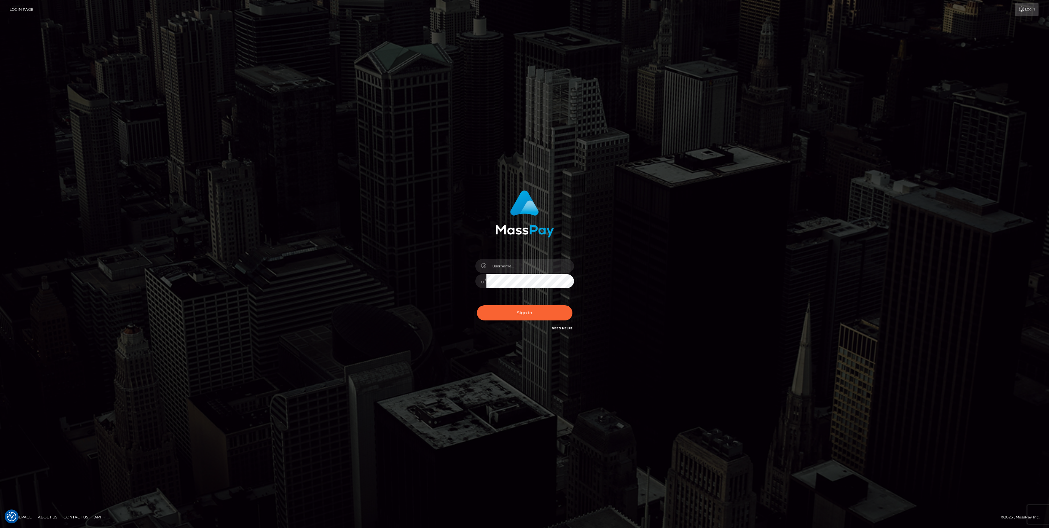  What do you see at coordinates (562, 328) in the screenshot?
I see `a: Need Help?` at bounding box center [562, 328].